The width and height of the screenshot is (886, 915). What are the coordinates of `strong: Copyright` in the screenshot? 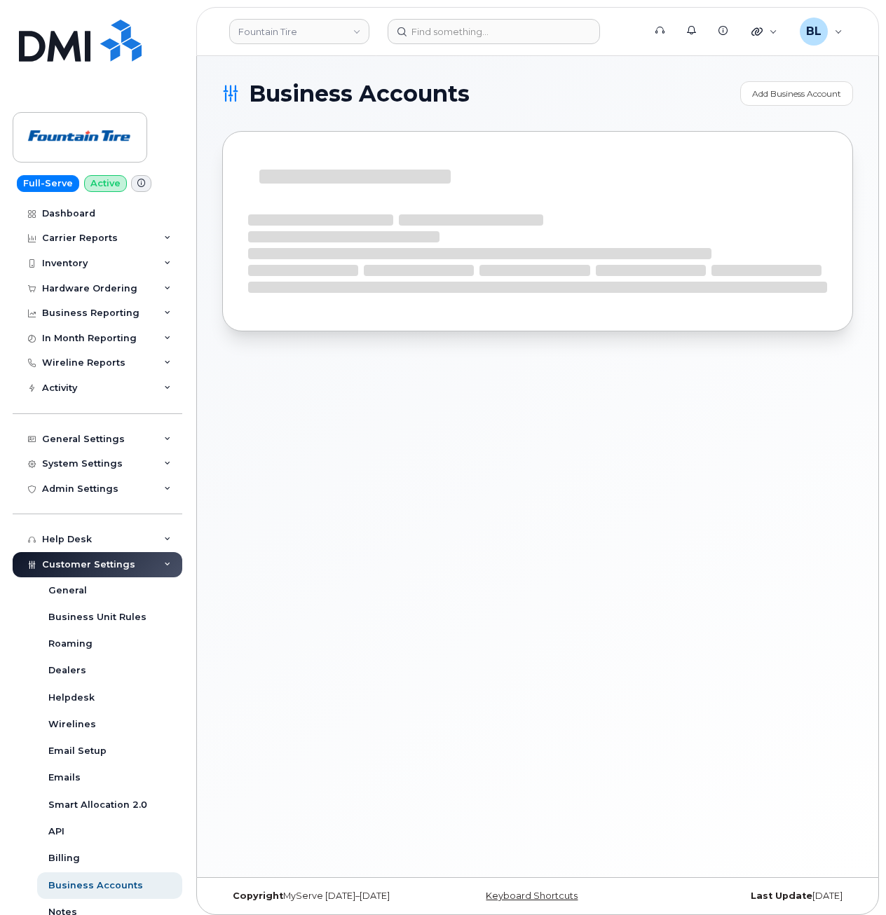 It's located at (258, 895).